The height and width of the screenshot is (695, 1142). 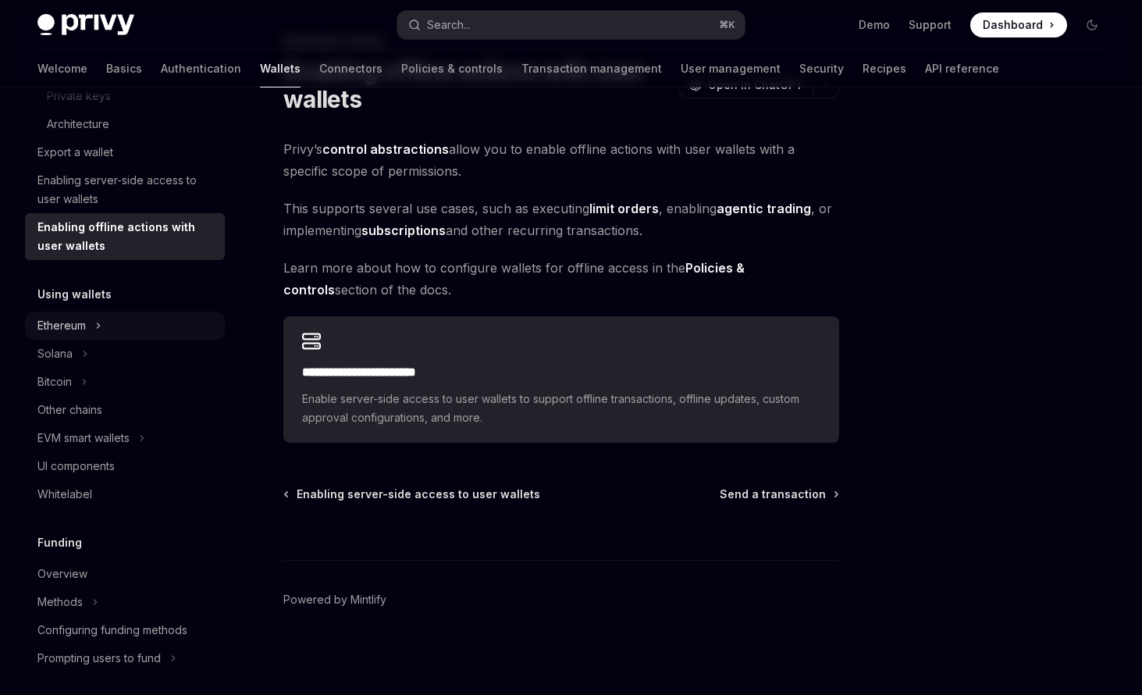 What do you see at coordinates (99, 658) in the screenshot?
I see `div: Prompting users to fund` at bounding box center [99, 658].